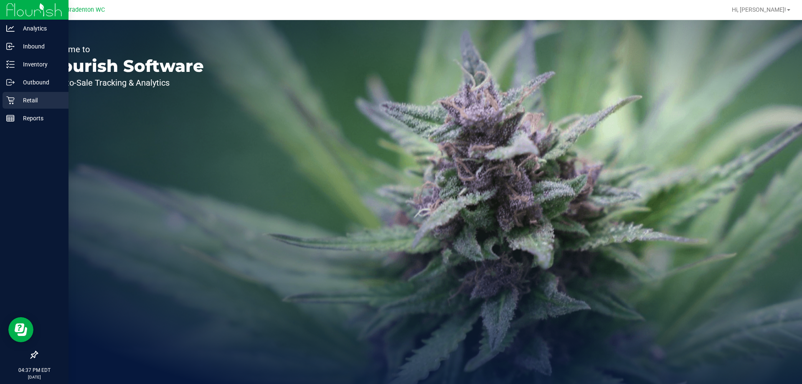 The height and width of the screenshot is (384, 802). What do you see at coordinates (10, 118) in the screenshot?
I see `inline-svg: Reports` at bounding box center [10, 118].